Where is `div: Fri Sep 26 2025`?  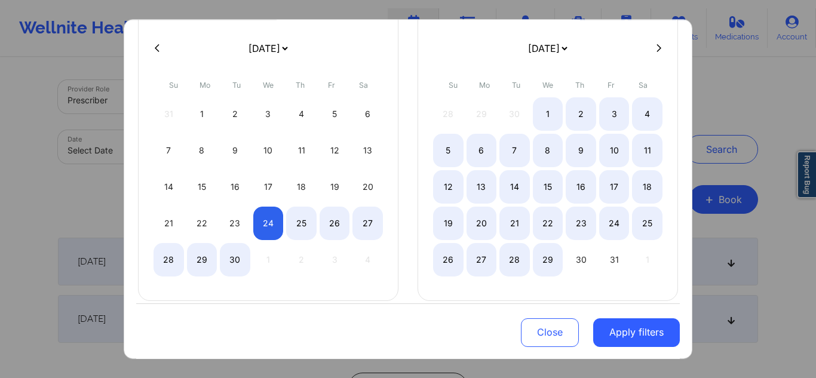
div: Fri Sep 26 2025 is located at coordinates (334, 223).